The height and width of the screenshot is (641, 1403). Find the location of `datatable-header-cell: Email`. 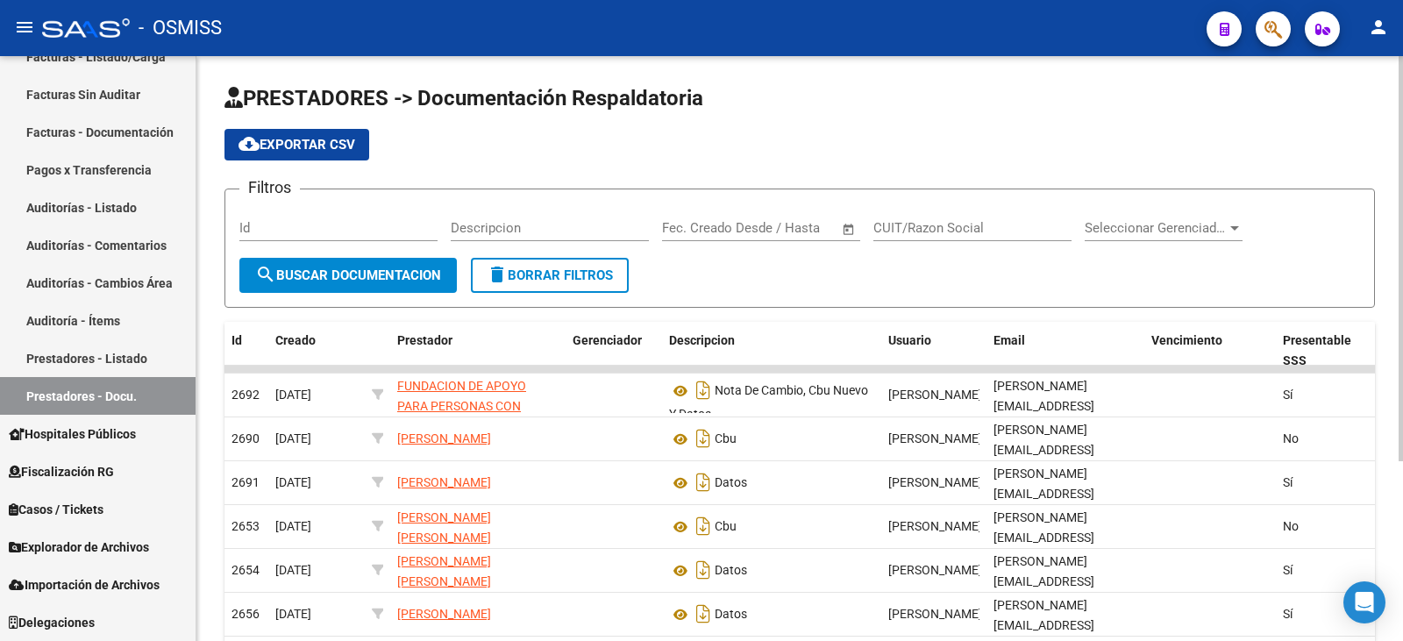

datatable-header-cell: Email is located at coordinates (1065, 351).